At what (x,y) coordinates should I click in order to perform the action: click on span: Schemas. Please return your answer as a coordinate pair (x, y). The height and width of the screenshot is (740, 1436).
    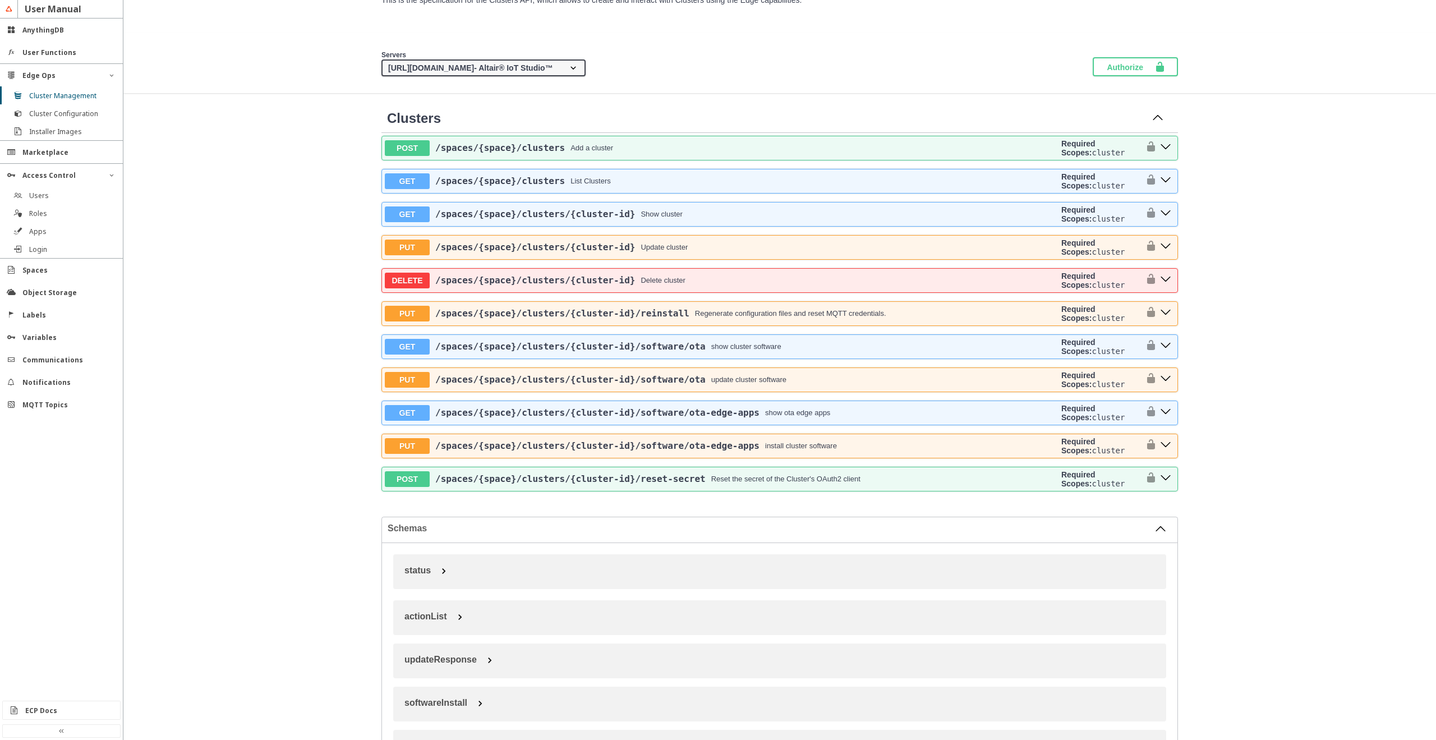
    Looking at the image, I should click on (771, 529).